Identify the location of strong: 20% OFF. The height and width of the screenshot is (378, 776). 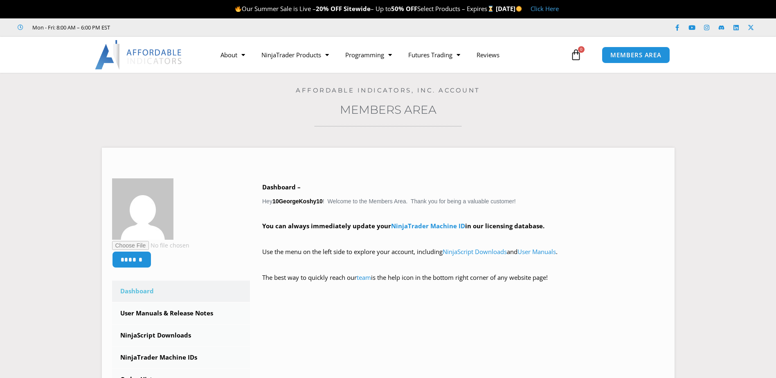
(329, 9).